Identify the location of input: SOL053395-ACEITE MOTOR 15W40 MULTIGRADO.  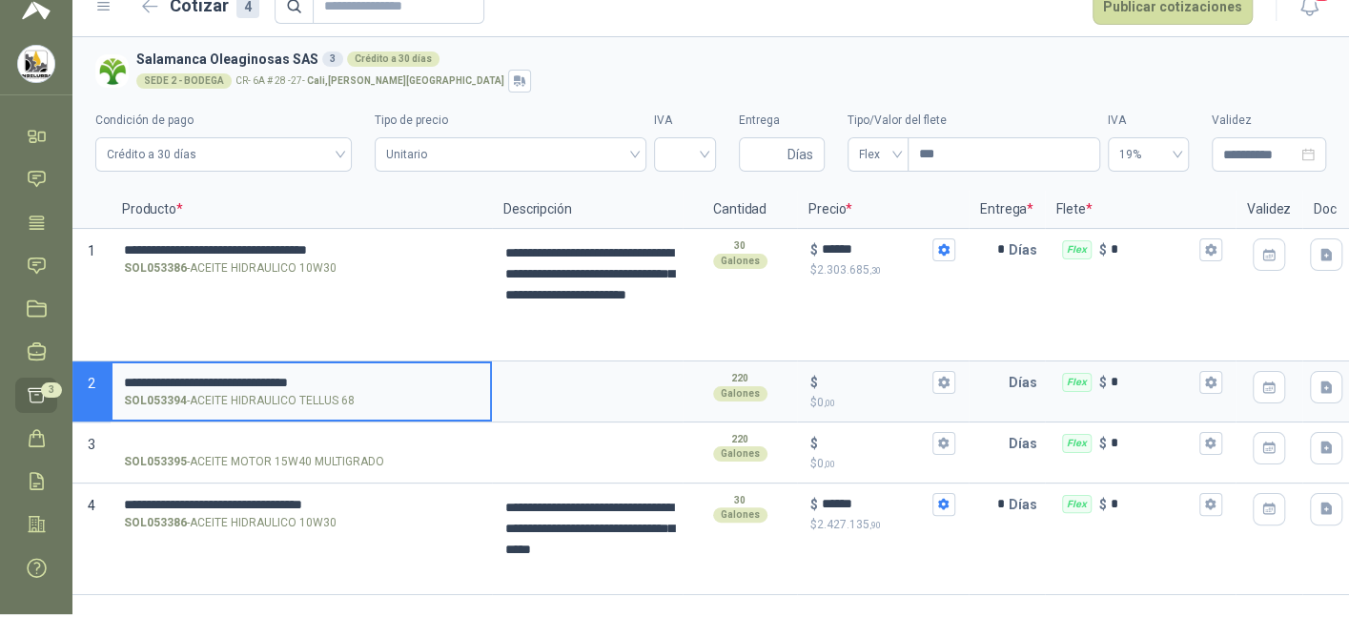
(301, 443).